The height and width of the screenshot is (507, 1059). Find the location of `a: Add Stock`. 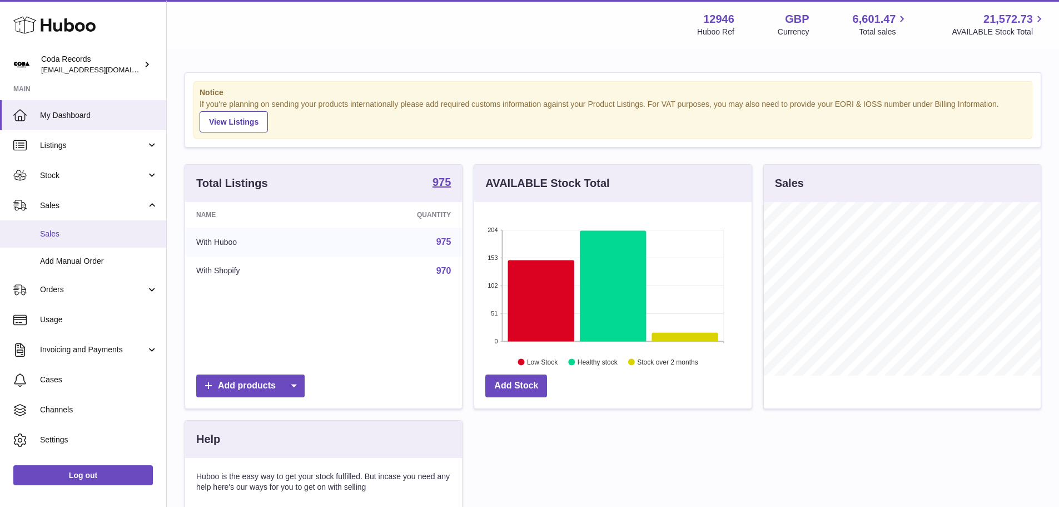

a: Add Stock is located at coordinates (516, 385).